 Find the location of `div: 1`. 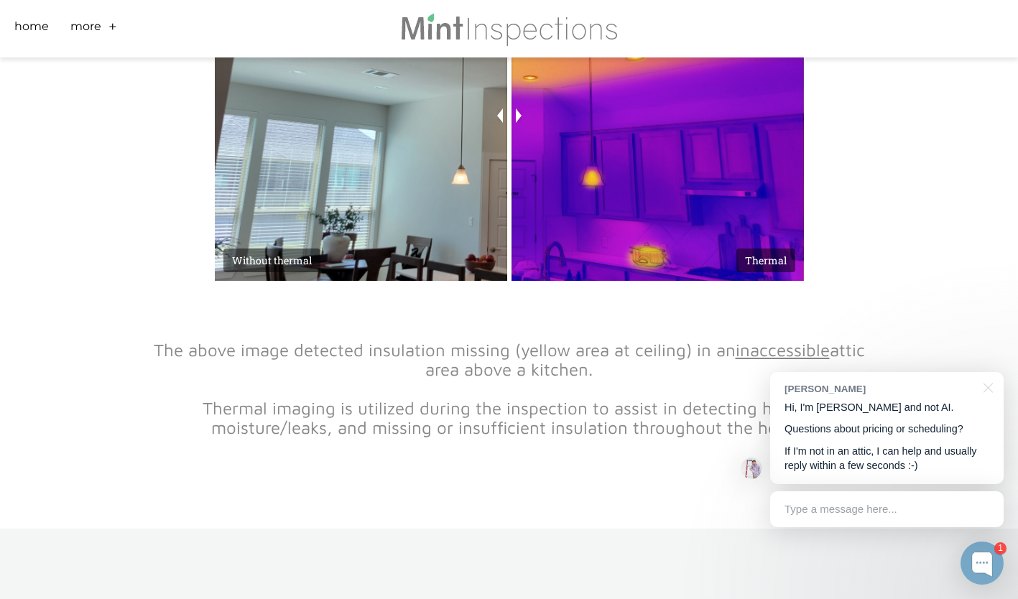

div: 1 is located at coordinates (1000, 548).